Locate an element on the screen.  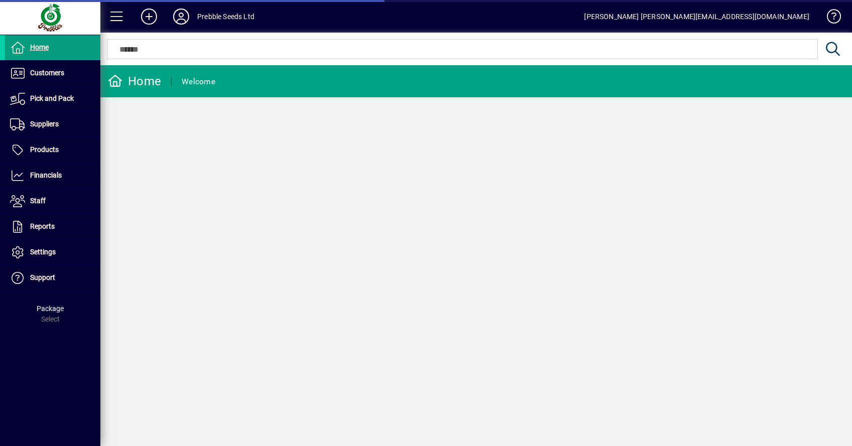
span: Financials is located at coordinates (46, 175).